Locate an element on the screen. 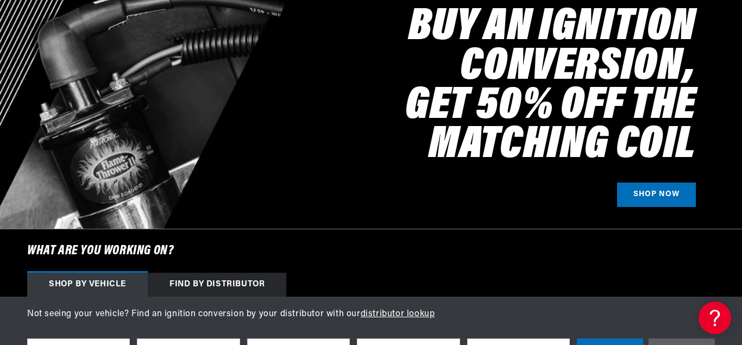 This screenshot has height=345, width=742. p: Not seeing your vehicle? Find an ignition conversion by your distributor with our is located at coordinates (371, 314).